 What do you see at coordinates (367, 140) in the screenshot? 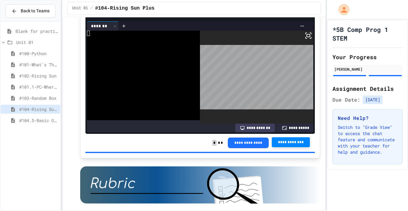
I see `p: Switch to "Grade View" to access the chat feature and communicate with your teacher for help and ...` at bounding box center [367, 140].